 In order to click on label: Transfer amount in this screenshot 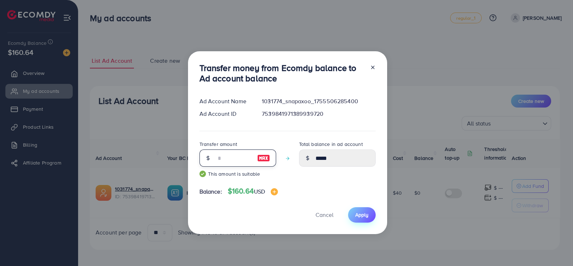, I will do `click(218, 144)`.